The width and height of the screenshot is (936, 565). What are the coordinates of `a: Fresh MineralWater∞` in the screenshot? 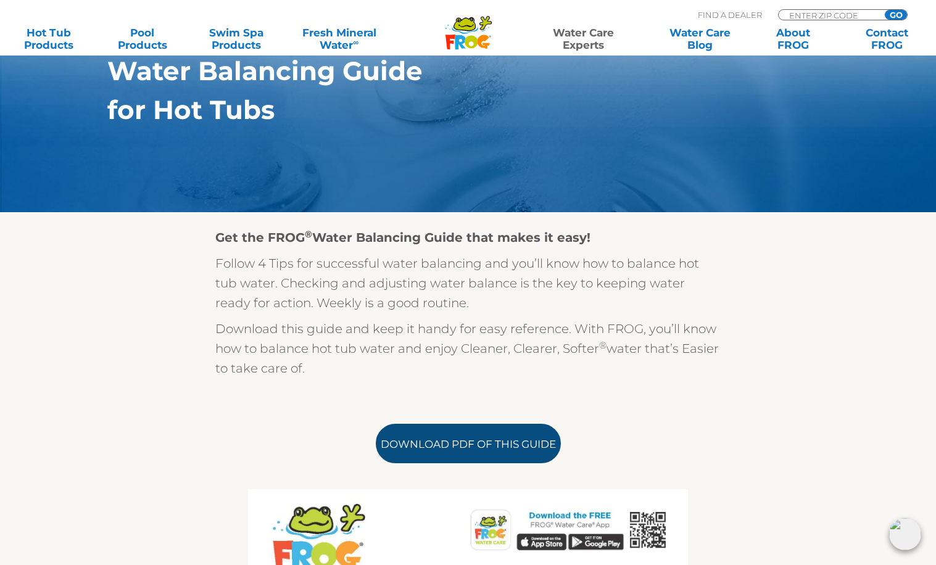 It's located at (339, 39).